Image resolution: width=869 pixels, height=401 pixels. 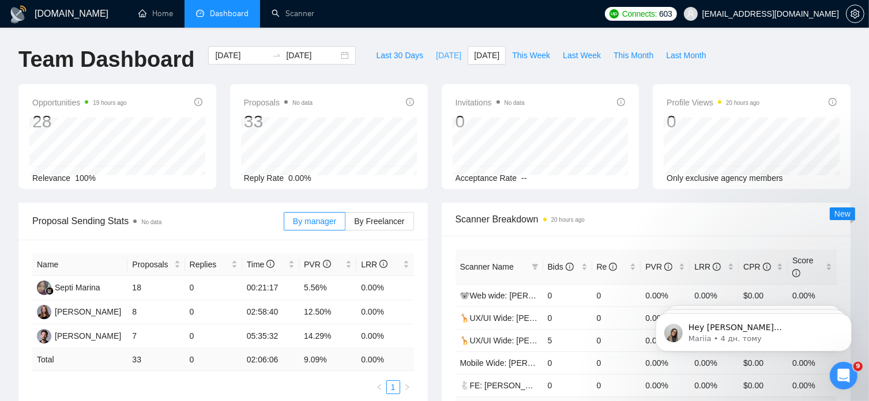 I want to click on span: Time, so click(x=261, y=265).